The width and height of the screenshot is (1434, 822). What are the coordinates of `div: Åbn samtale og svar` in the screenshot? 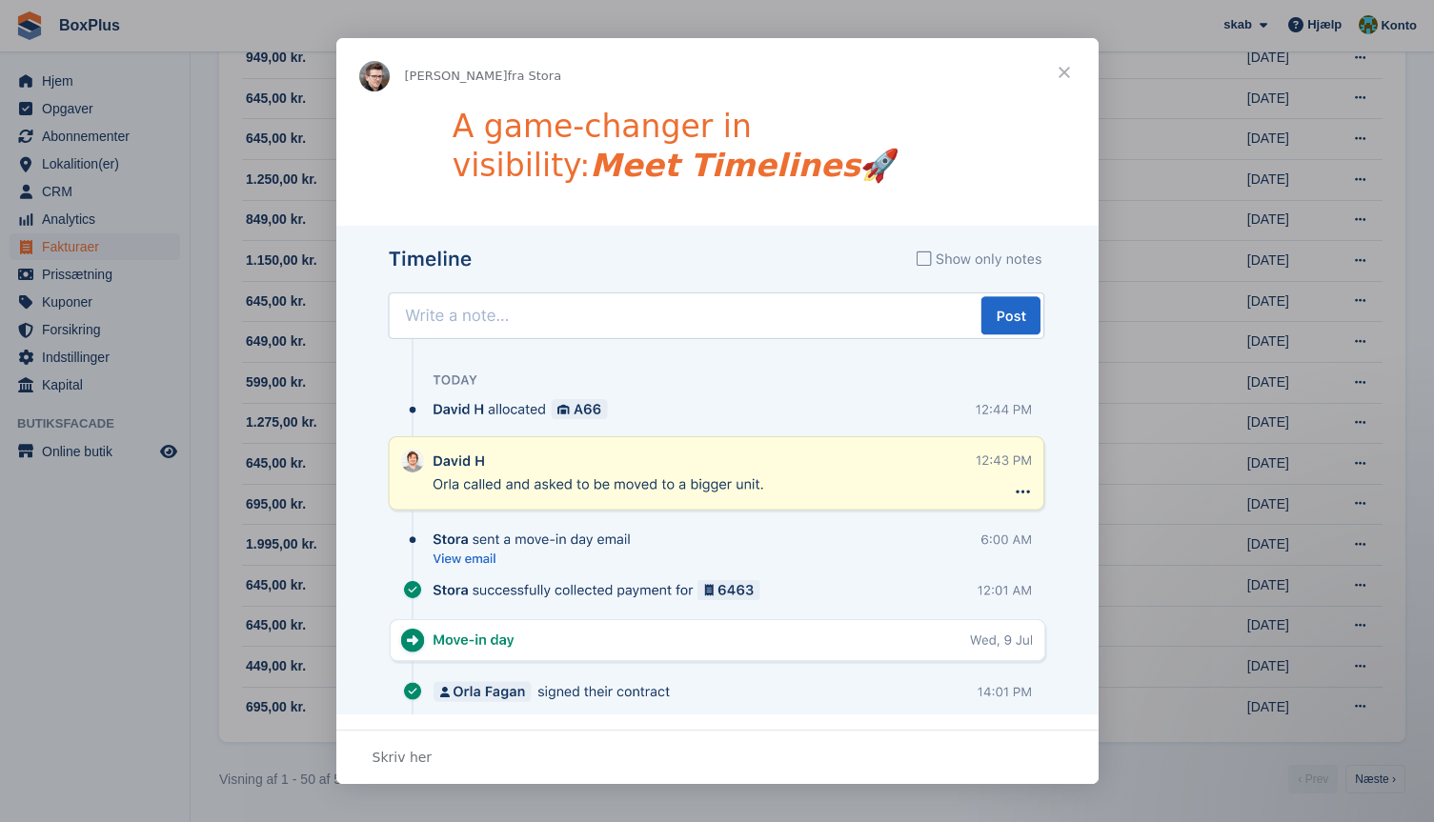 It's located at (718, 757).